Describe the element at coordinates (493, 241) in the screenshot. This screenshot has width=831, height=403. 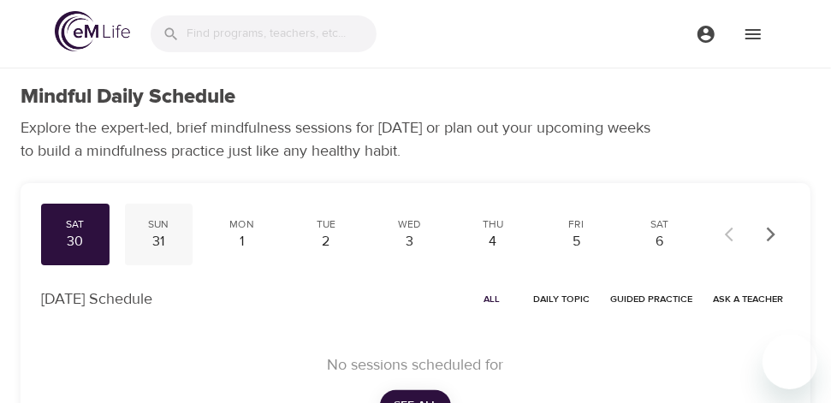
I see `div: 4` at that location.